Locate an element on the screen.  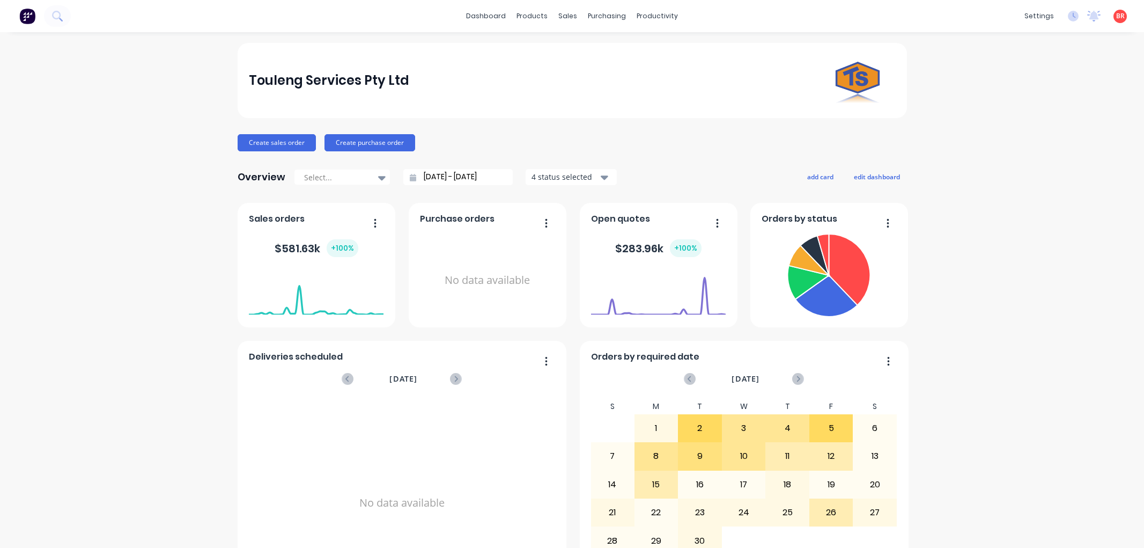
a: dashboard is located at coordinates (486, 16).